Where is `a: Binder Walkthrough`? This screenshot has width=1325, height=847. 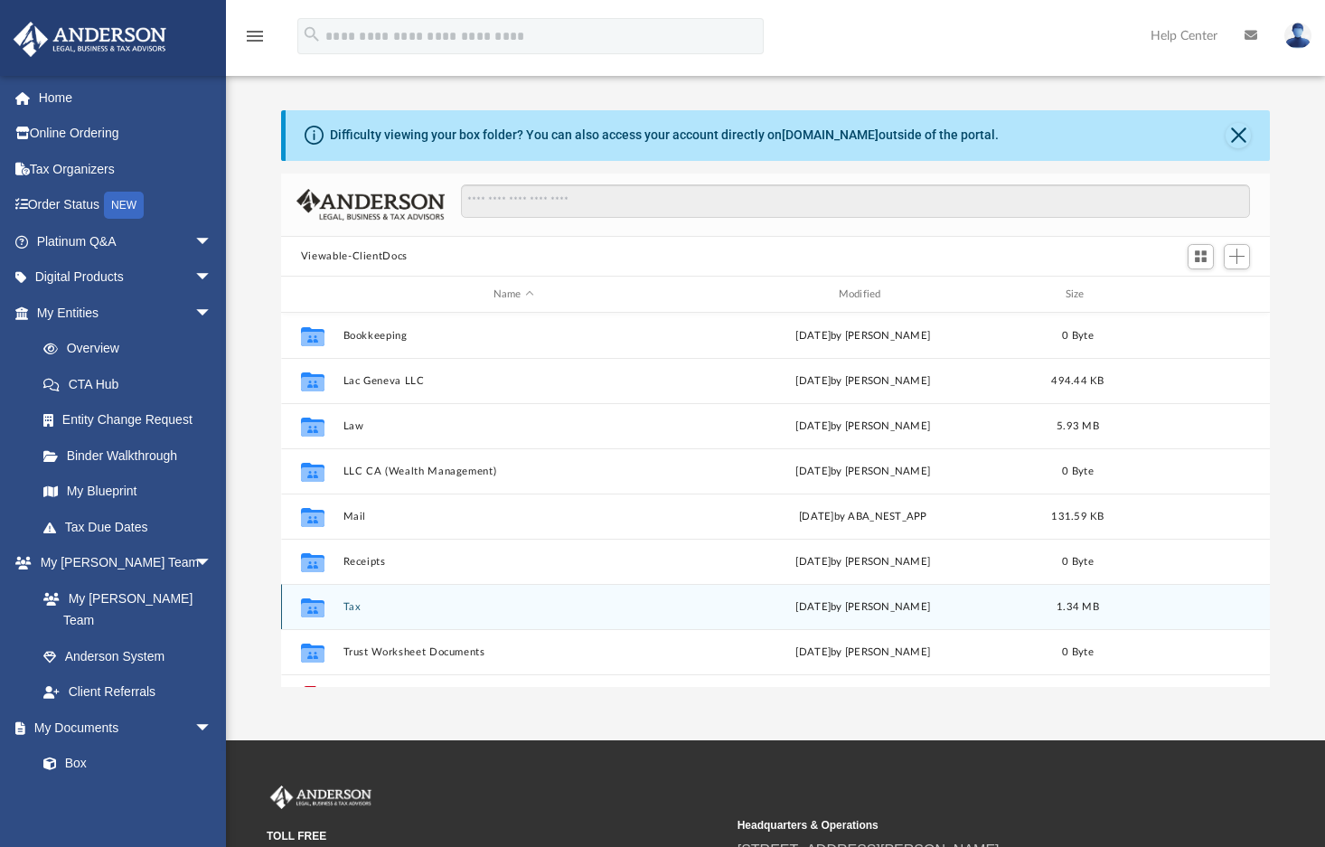
a: Binder Walkthrough is located at coordinates (132, 456).